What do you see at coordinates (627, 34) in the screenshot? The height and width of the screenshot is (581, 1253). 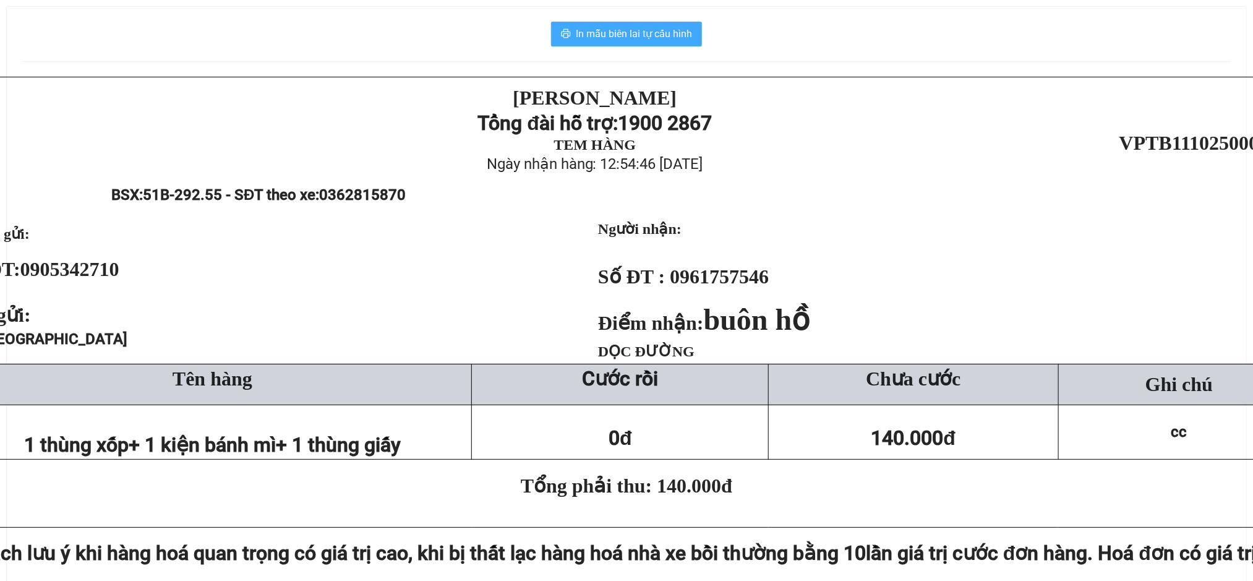 I see `button: printerIn mẫu biên lai tự cấu hình` at bounding box center [627, 34].